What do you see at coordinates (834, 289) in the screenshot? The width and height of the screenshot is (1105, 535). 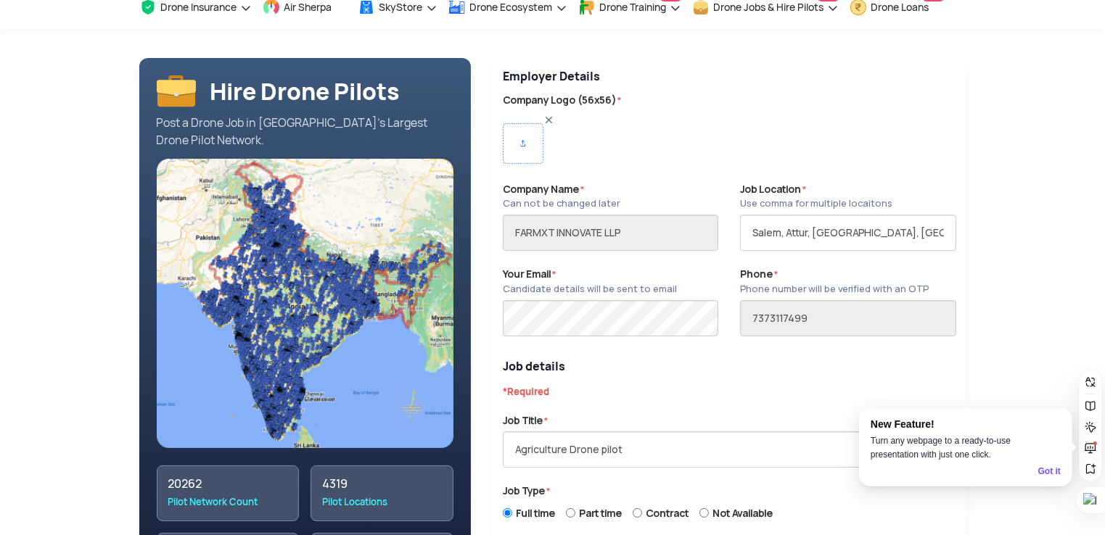 I see `div: Phone number will be verified with an OTP` at bounding box center [834, 289].